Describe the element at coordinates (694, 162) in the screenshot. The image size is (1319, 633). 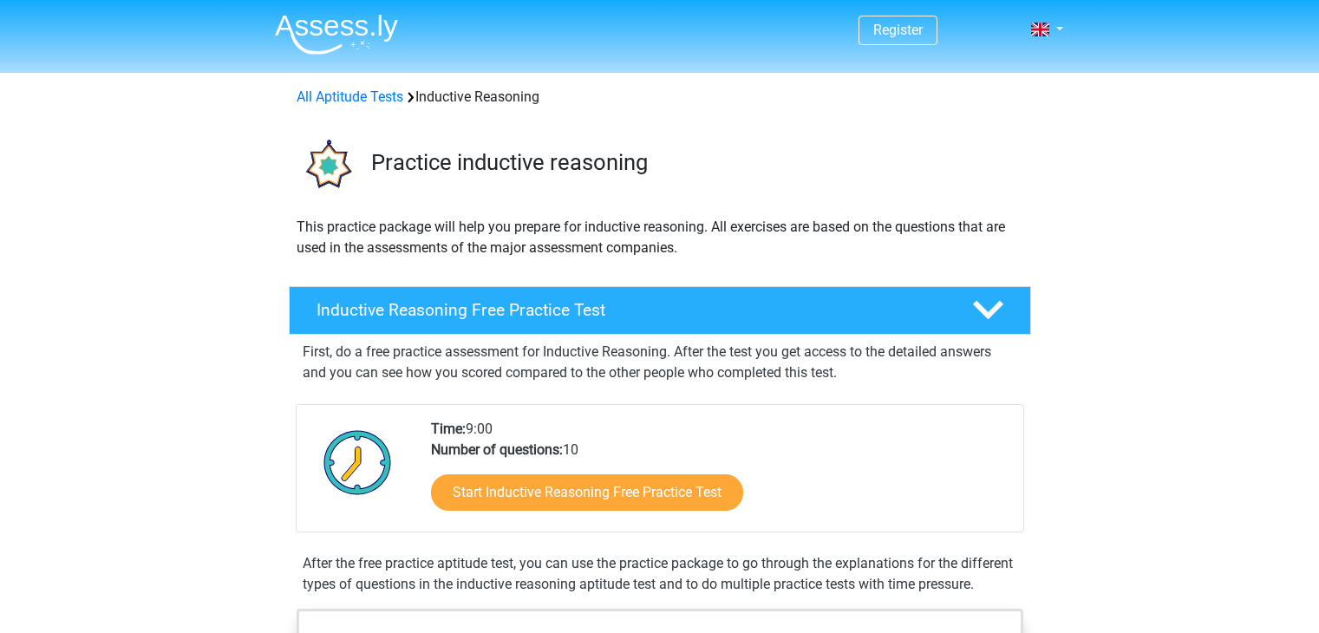
I see `h3: Practice inductive reasoning` at that location.